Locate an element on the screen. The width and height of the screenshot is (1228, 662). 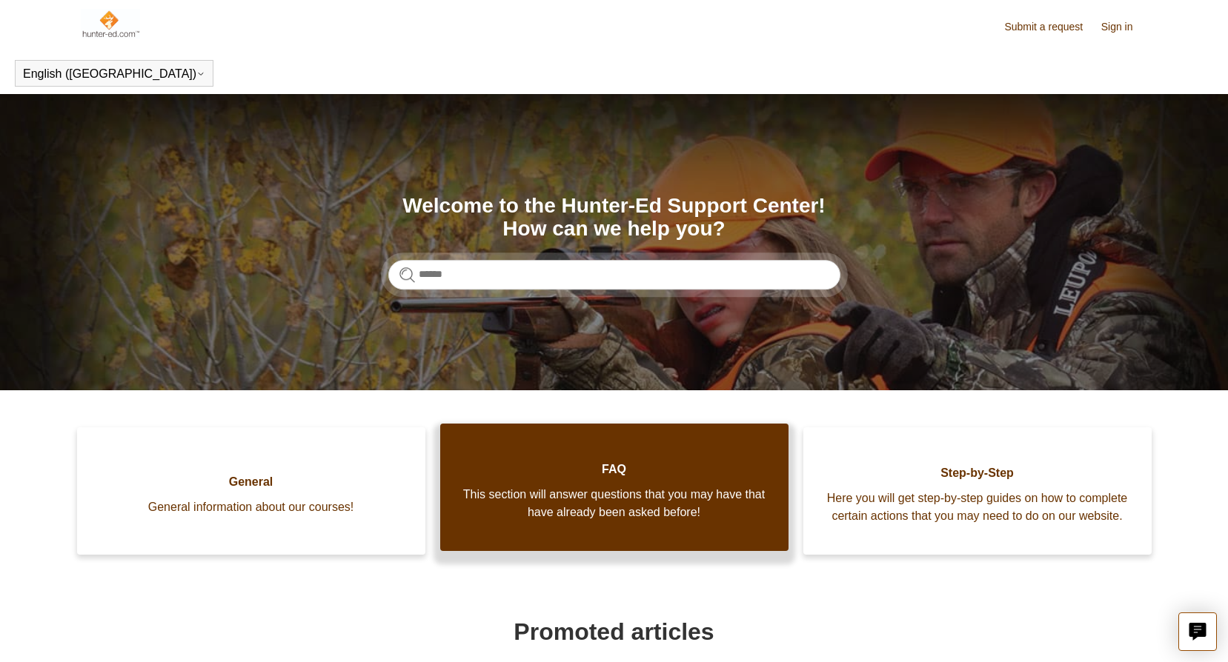
span: General is located at coordinates (251, 482).